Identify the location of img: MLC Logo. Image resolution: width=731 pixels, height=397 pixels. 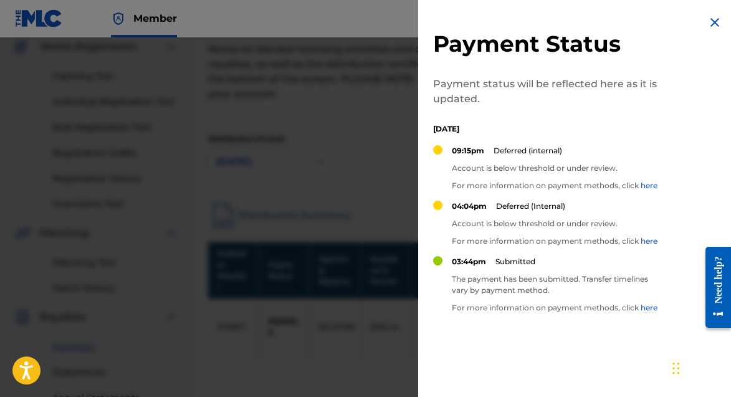
(39, 18).